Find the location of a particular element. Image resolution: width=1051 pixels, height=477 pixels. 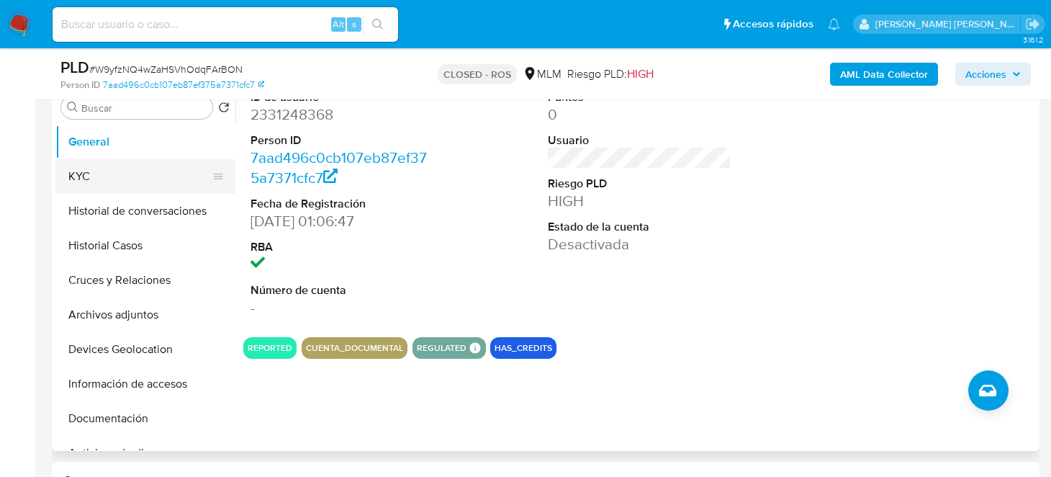

b: PLD is located at coordinates (75, 67).